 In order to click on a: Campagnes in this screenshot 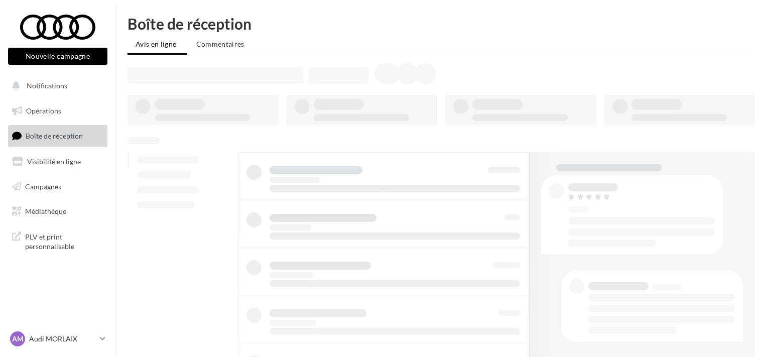, I will do `click(58, 187)`.